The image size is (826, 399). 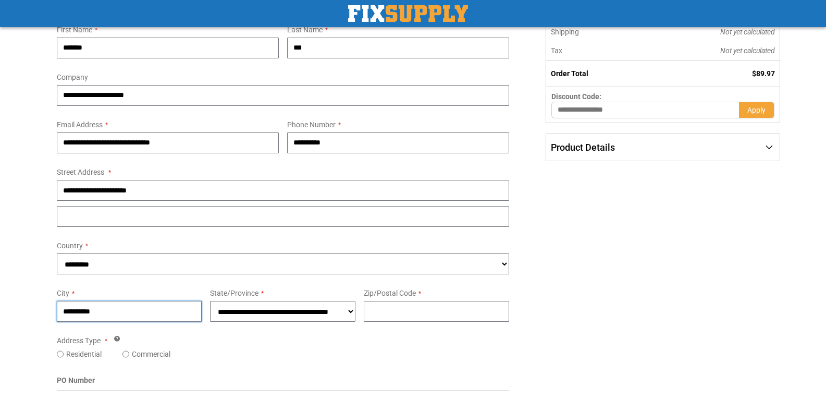 I want to click on th: Tax, so click(x=598, y=51).